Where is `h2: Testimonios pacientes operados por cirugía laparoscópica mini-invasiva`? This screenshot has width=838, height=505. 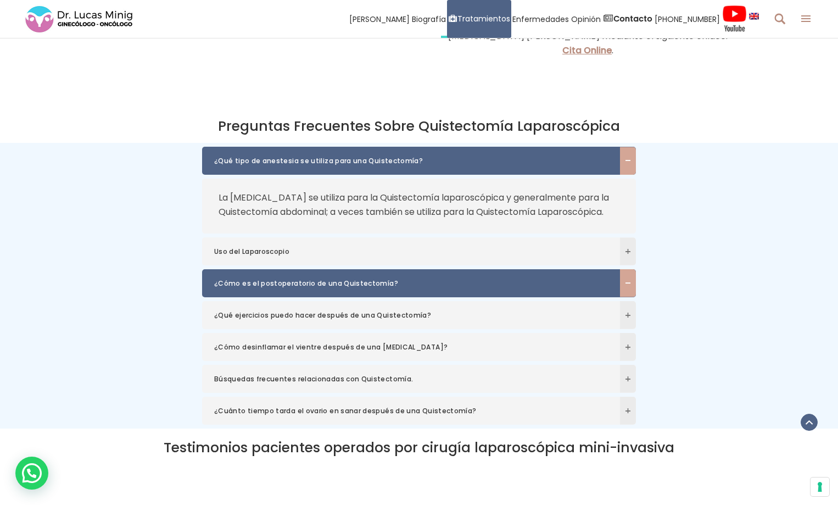 h2: Testimonios pacientes operados por cirugía laparoscópica mini-invasiva is located at coordinates (419, 448).